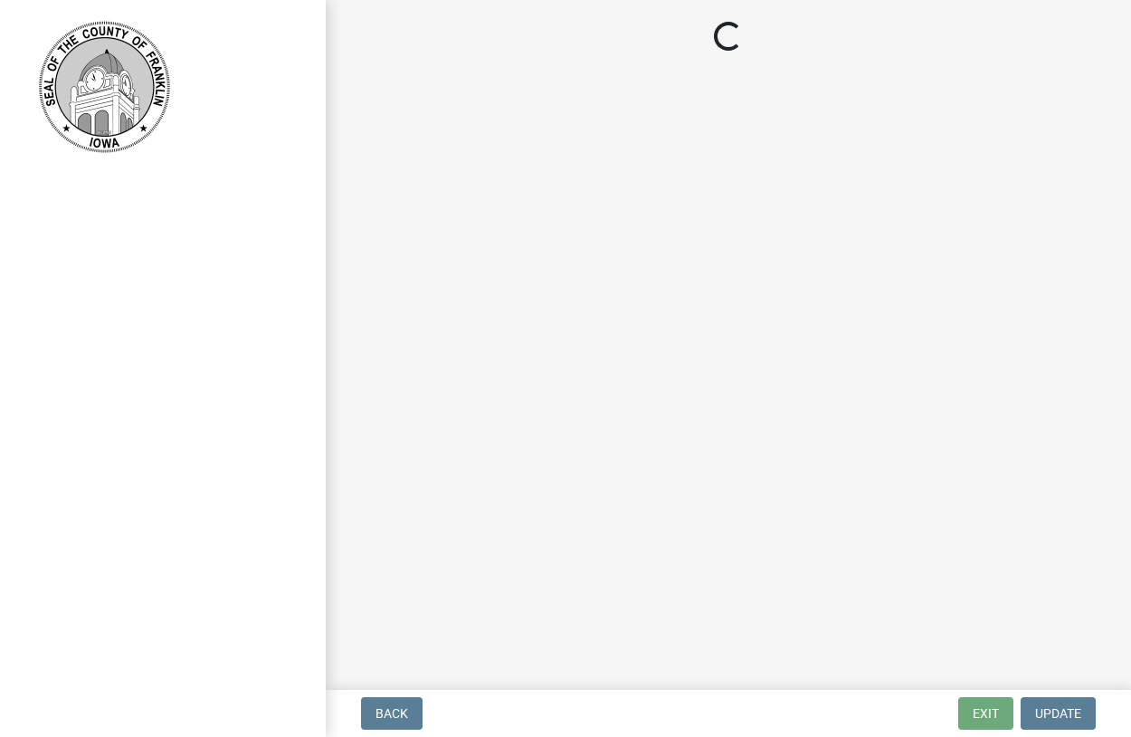 This screenshot has height=737, width=1131. I want to click on button: Exit, so click(986, 713).